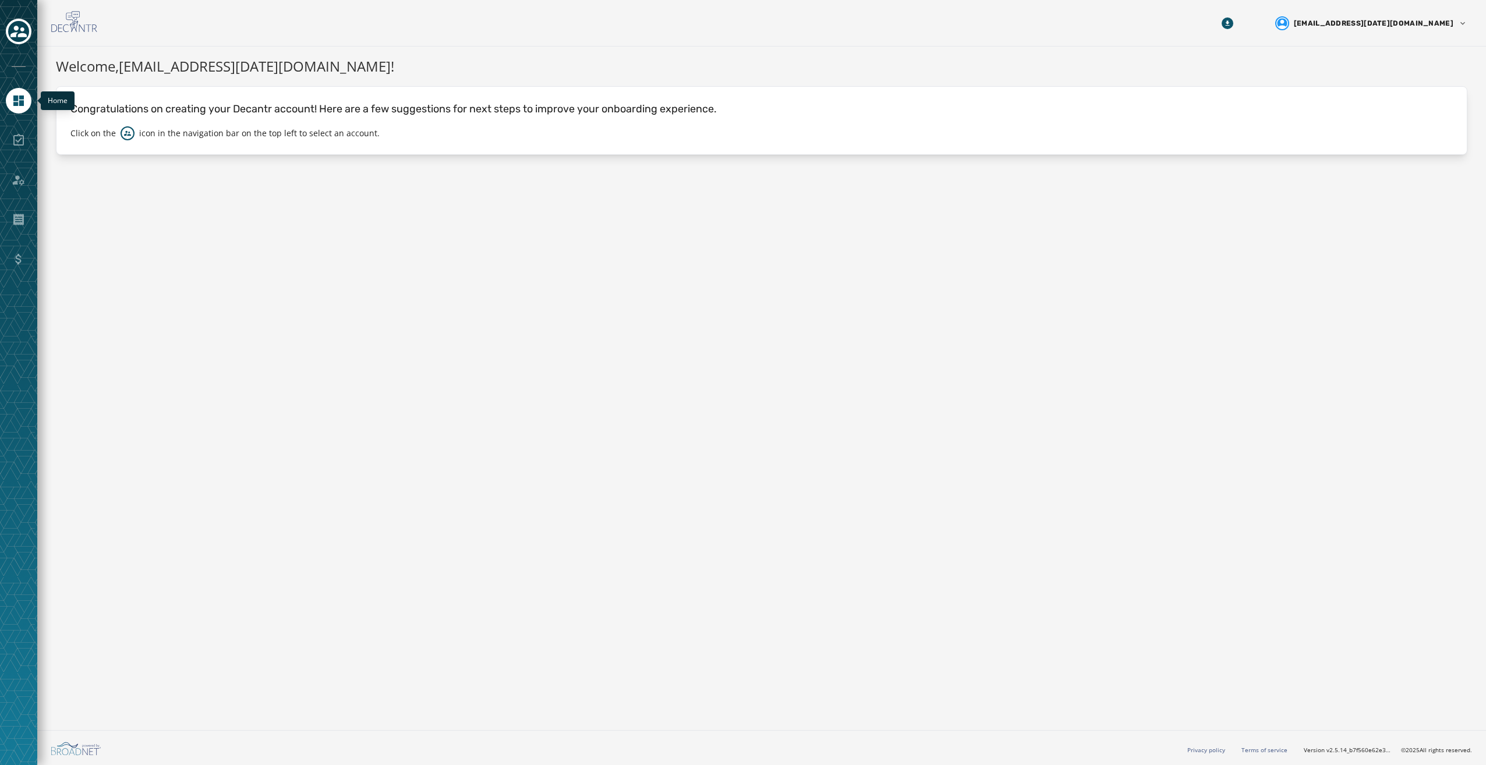 This screenshot has height=765, width=1486. Describe the element at coordinates (1228, 23) in the screenshot. I see `button: Download Menu` at that location.